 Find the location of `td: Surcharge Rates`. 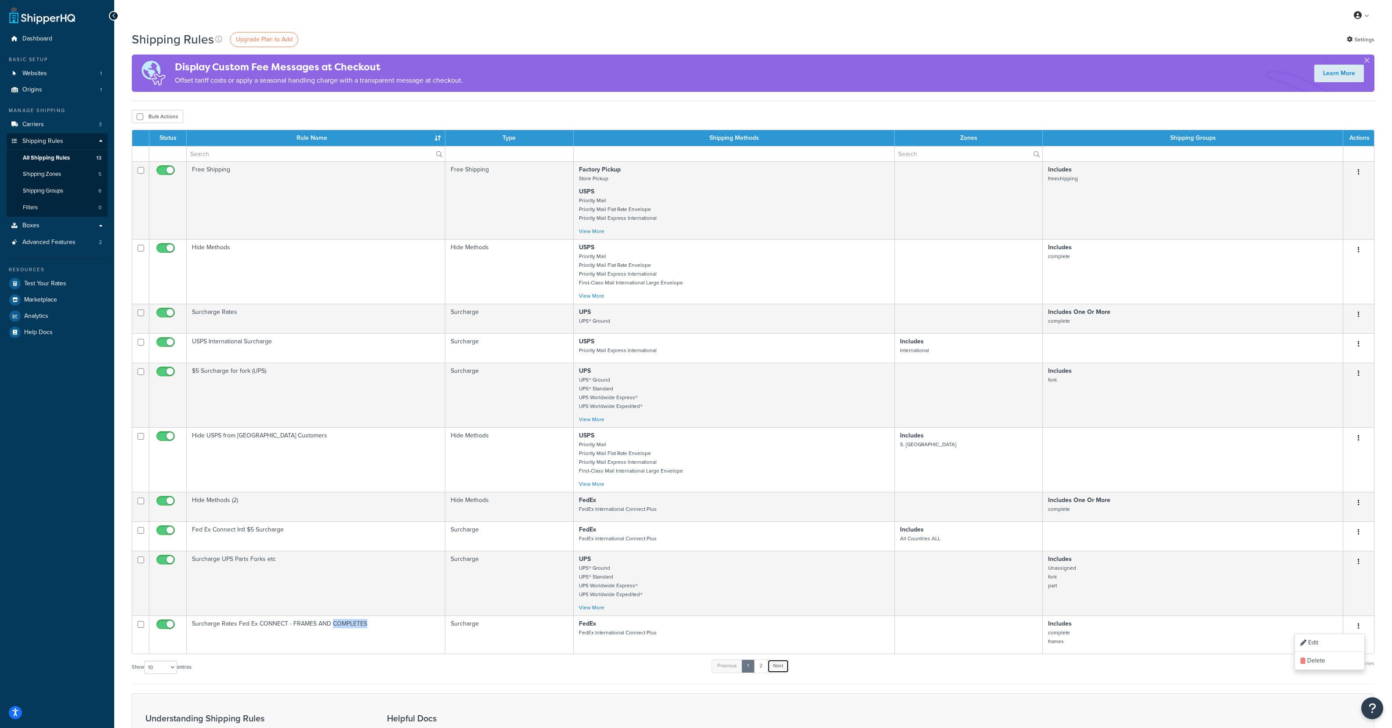

td: Surcharge Rates is located at coordinates (316, 318).